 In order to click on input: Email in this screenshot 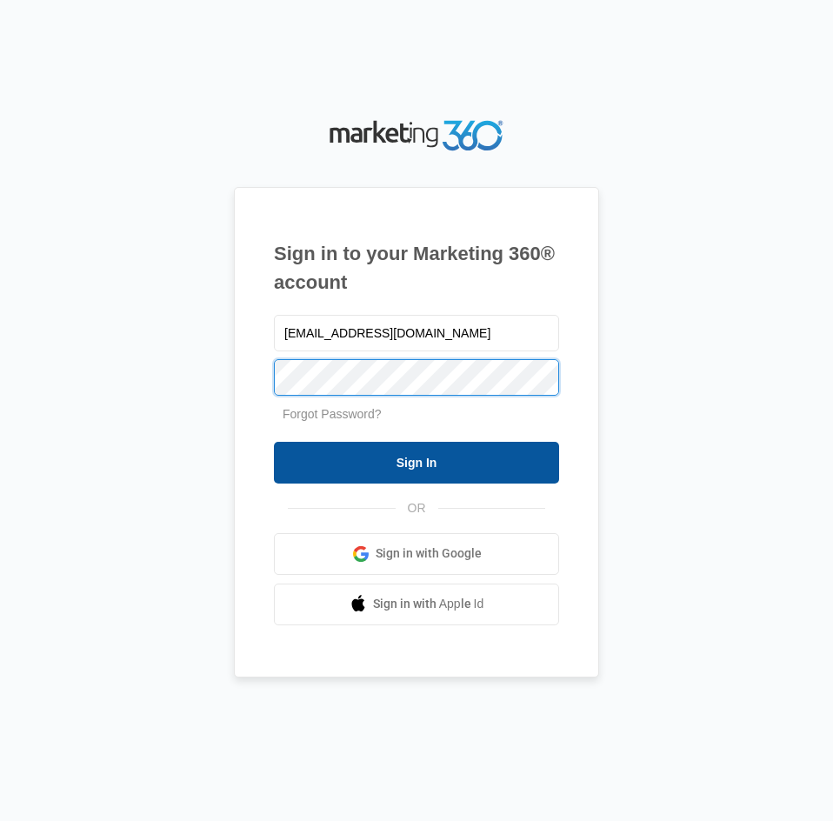, I will do `click(417, 333)`.